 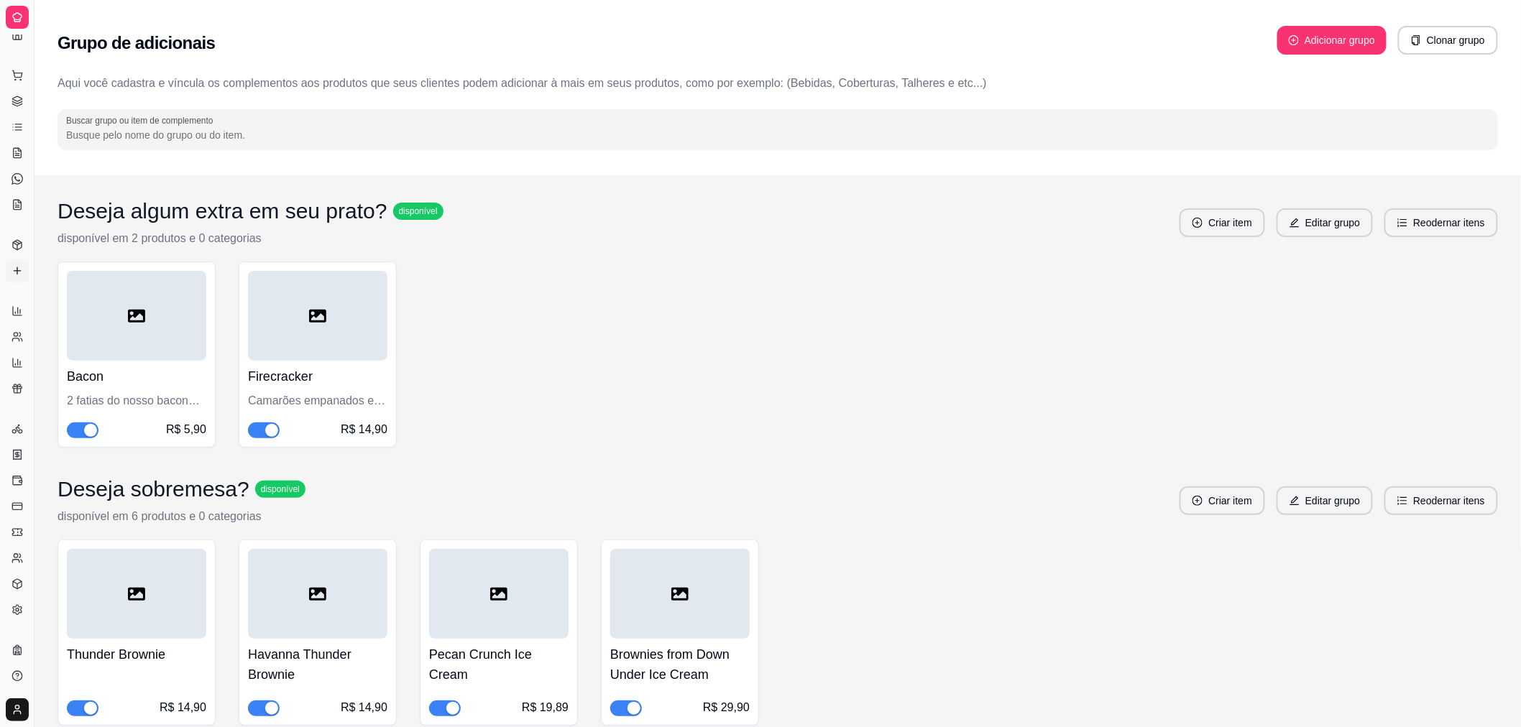 I want to click on button: copyClonar grupo, so click(x=1447, y=40).